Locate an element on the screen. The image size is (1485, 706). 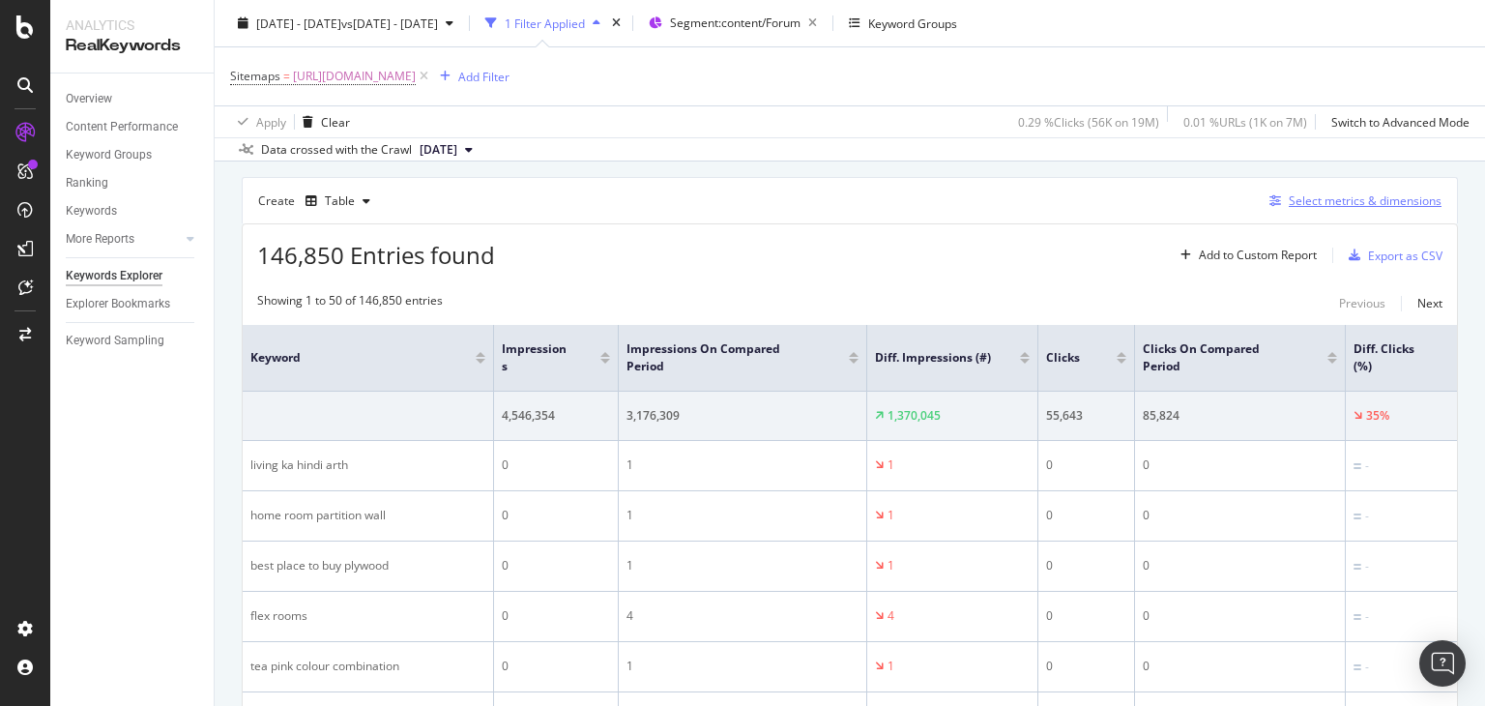
button: Select metrics & dimensions is located at coordinates (1351, 201).